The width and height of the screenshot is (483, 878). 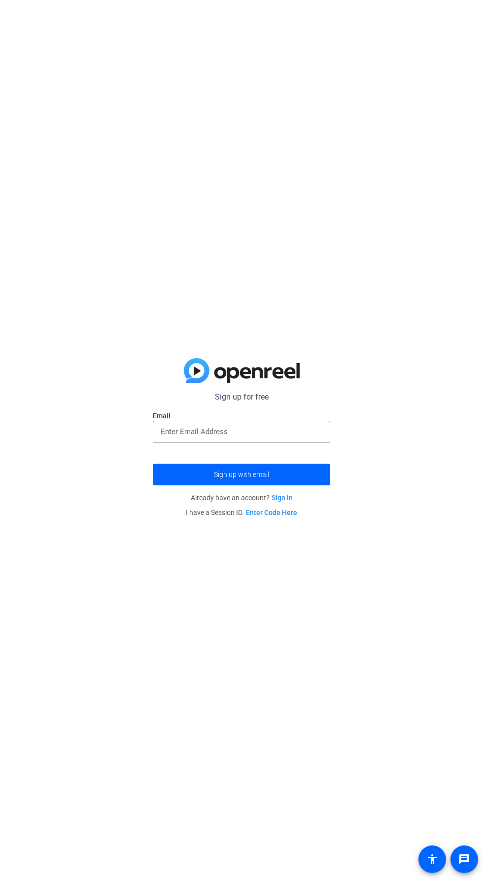 What do you see at coordinates (433, 859) in the screenshot?
I see `mat-icon: accessibility` at bounding box center [433, 859].